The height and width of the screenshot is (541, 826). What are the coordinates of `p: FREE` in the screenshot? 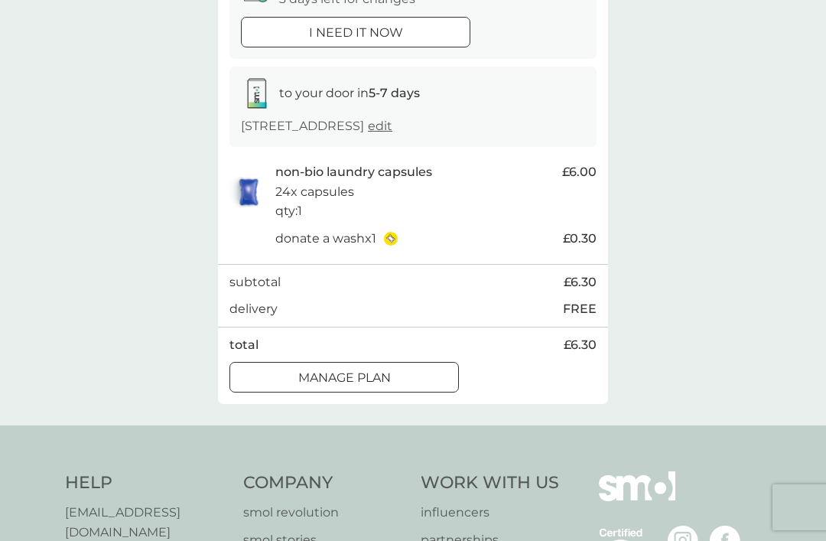 It's located at (580, 309).